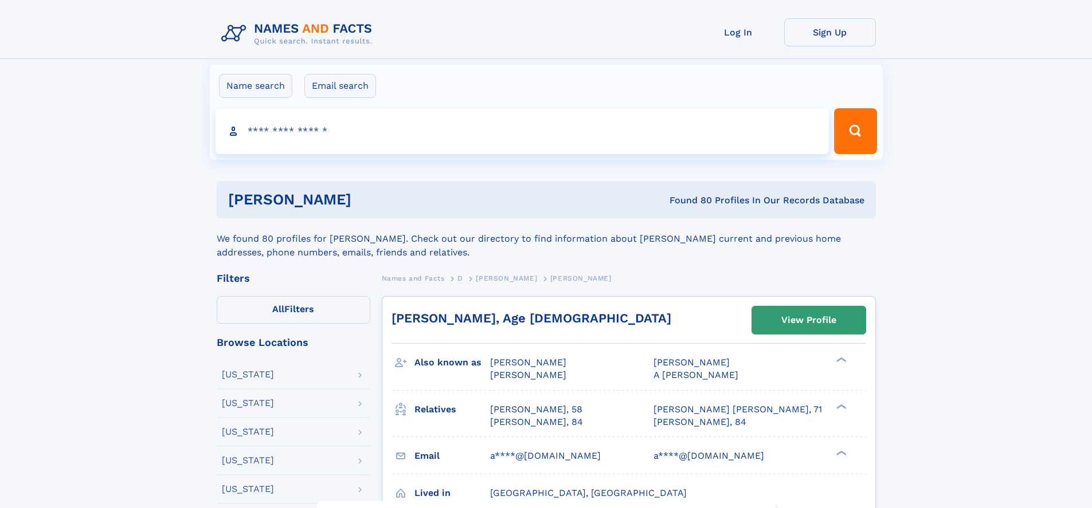 Image resolution: width=1092 pixels, height=508 pixels. What do you see at coordinates (522, 131) in the screenshot?
I see `input: search input` at bounding box center [522, 131].